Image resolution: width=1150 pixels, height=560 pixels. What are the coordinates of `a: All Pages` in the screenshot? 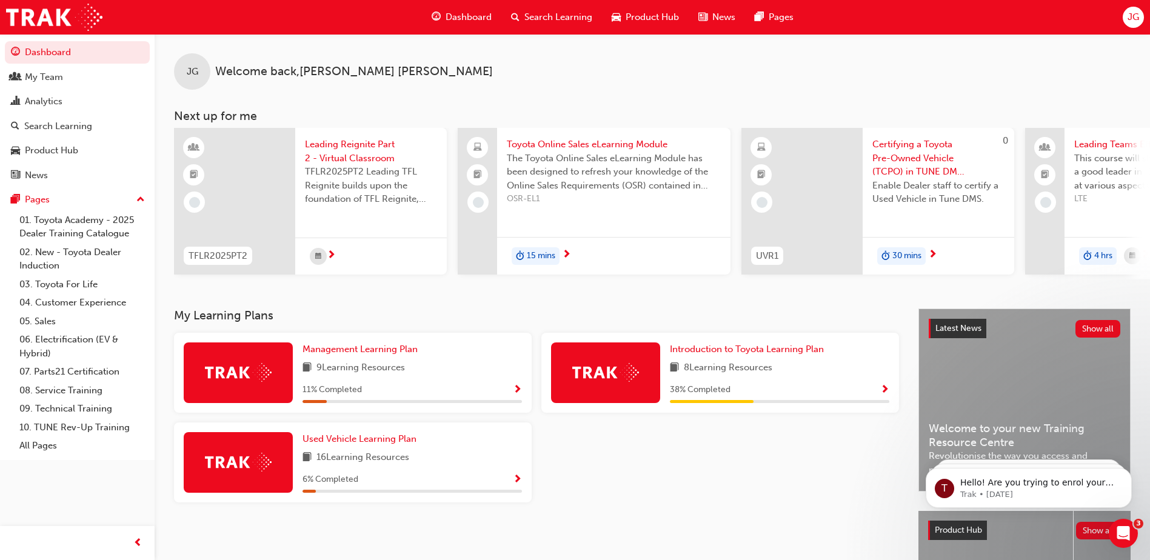 It's located at (82, 446).